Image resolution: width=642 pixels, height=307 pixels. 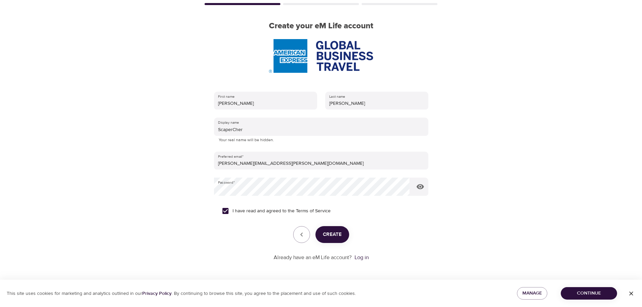 I want to click on a: Log in, so click(x=362, y=258).